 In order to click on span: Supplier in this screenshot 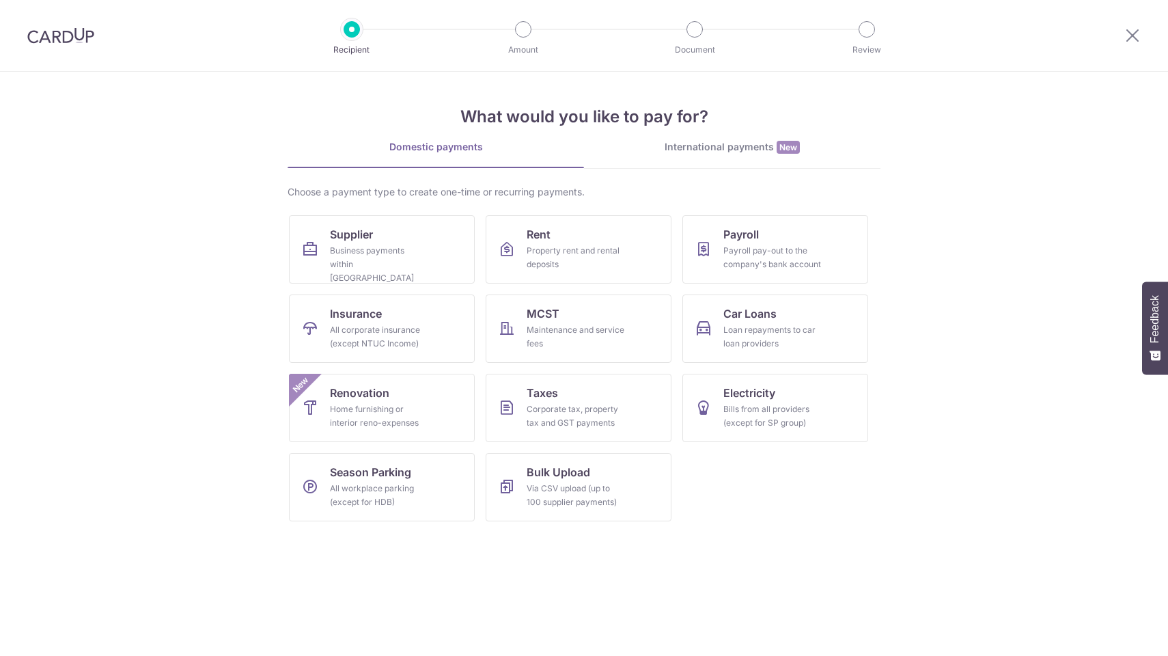, I will do `click(351, 234)`.